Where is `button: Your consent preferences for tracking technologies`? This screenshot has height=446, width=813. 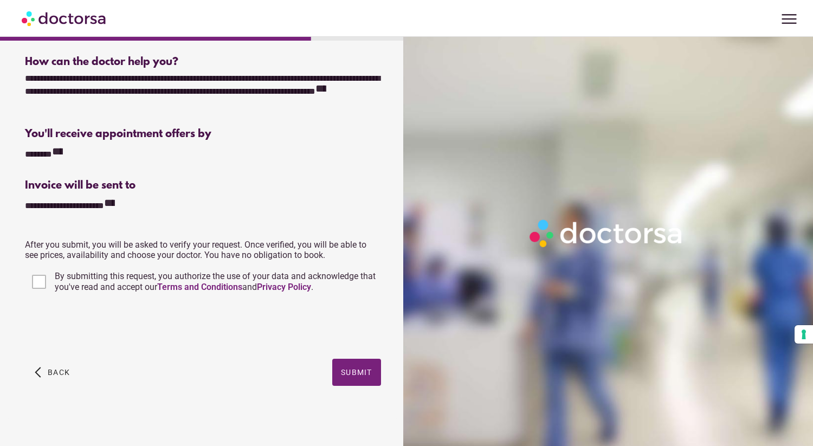 button: Your consent preferences for tracking technologies is located at coordinates (804, 334).